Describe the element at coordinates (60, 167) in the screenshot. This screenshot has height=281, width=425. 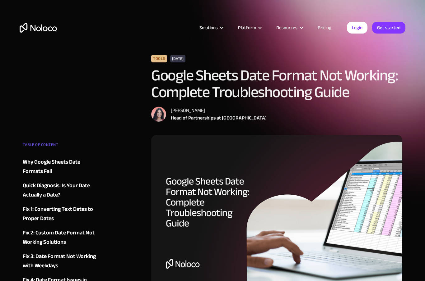
I see `div: Why Google Sheets Date Formats Fail` at that location.